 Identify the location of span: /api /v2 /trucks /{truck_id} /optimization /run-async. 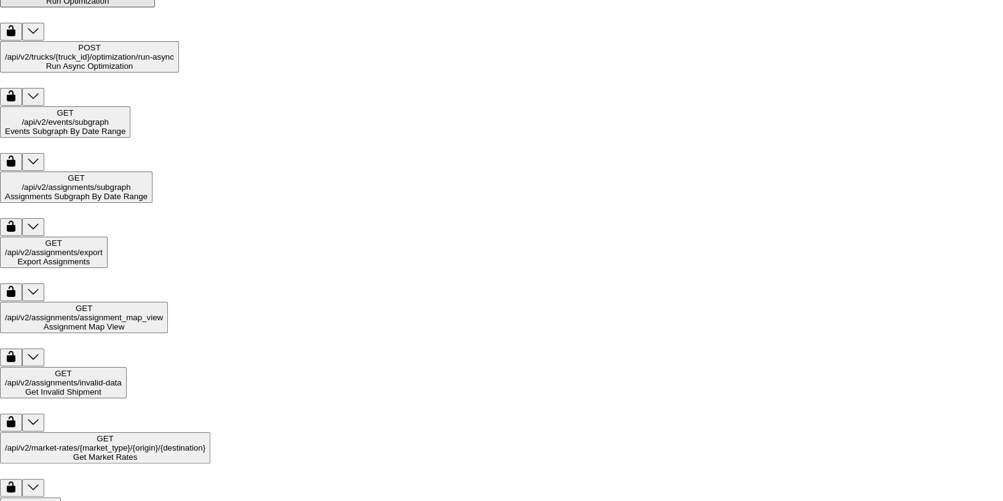
(89, 57).